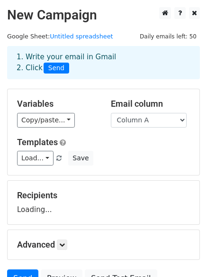 The height and width of the screenshot is (277, 207). I want to click on div: Loading..., so click(103, 202).